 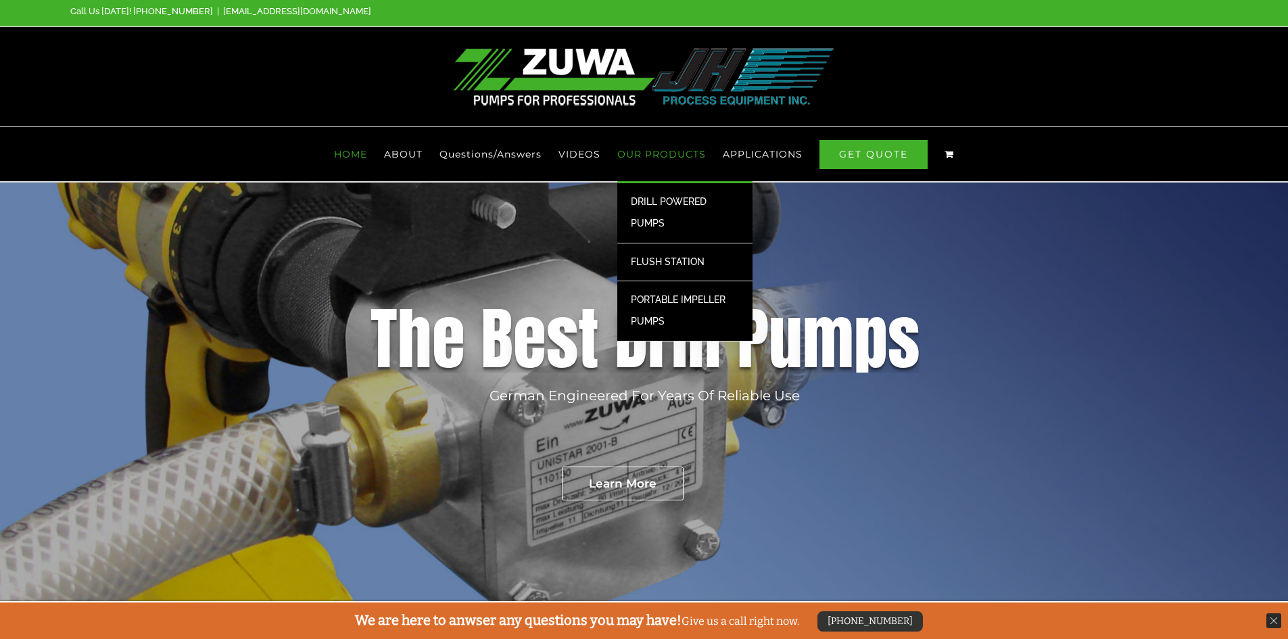 What do you see at coordinates (403, 154) in the screenshot?
I see `span: ABOUT` at bounding box center [403, 154].